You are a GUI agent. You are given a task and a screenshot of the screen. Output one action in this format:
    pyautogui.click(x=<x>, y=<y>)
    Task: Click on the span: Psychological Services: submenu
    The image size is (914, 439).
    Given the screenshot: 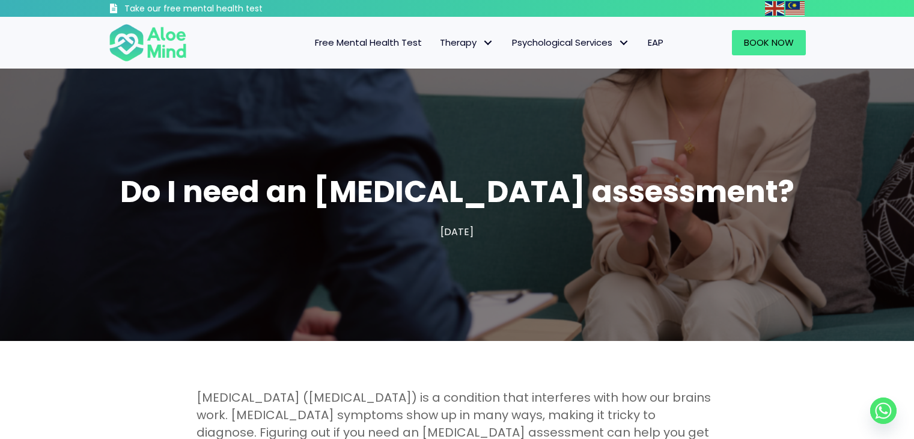 What is the action you would take?
    pyautogui.click(x=624, y=43)
    